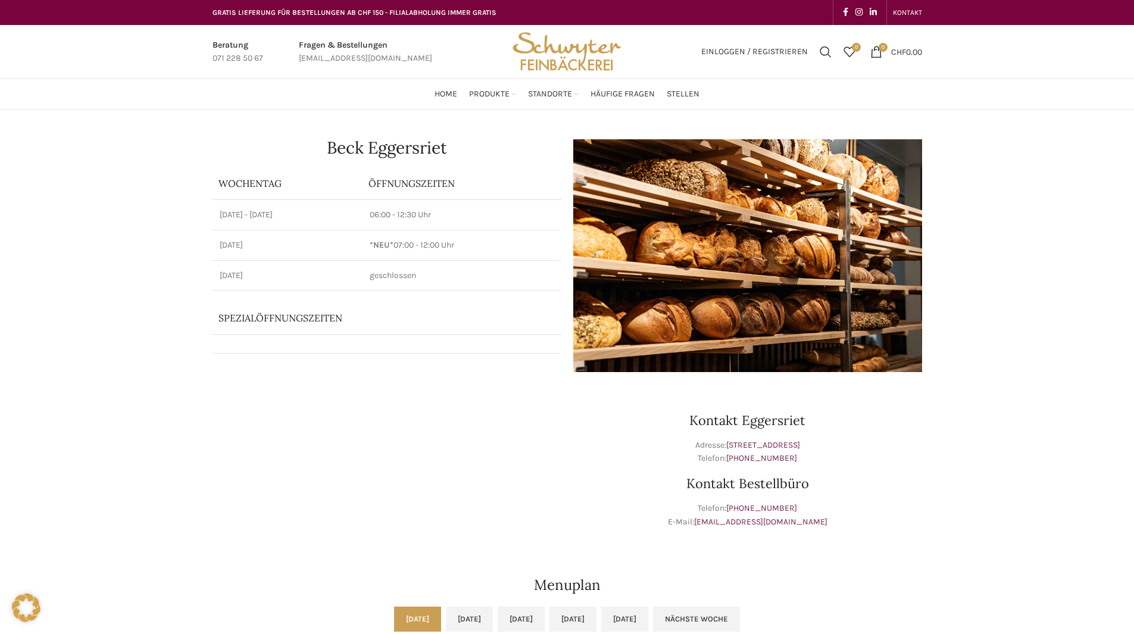 This screenshot has width=1134, height=634. What do you see at coordinates (446, 94) in the screenshot?
I see `a: Home` at bounding box center [446, 94].